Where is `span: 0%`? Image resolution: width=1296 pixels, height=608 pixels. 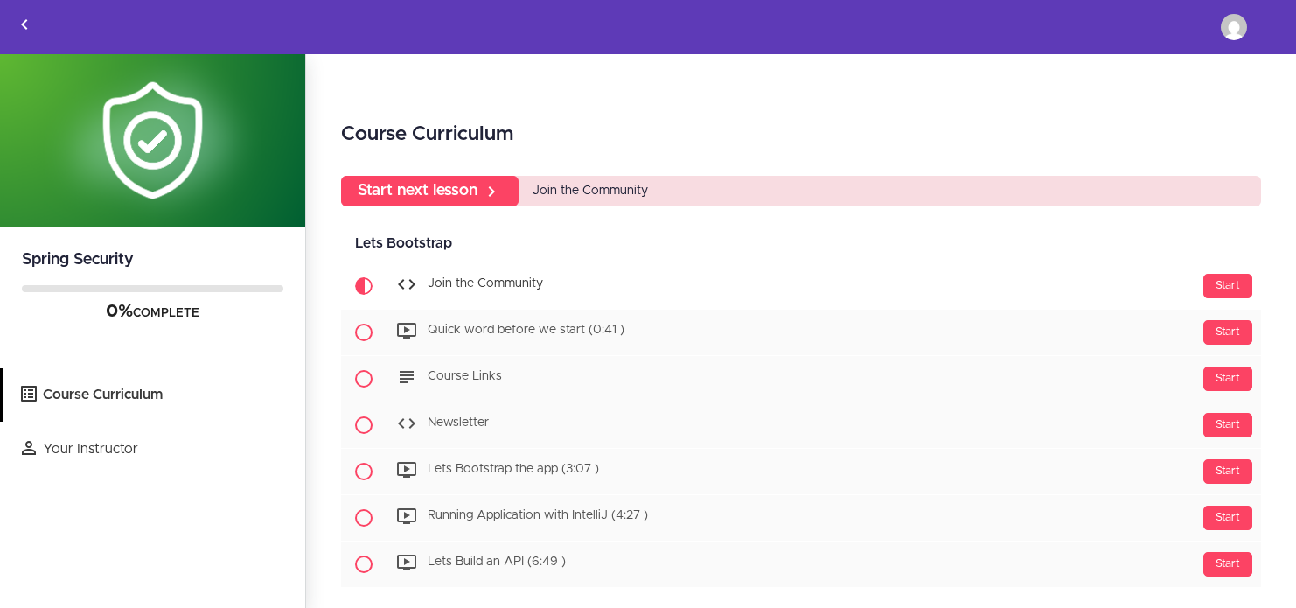 span: 0% is located at coordinates (119, 311).